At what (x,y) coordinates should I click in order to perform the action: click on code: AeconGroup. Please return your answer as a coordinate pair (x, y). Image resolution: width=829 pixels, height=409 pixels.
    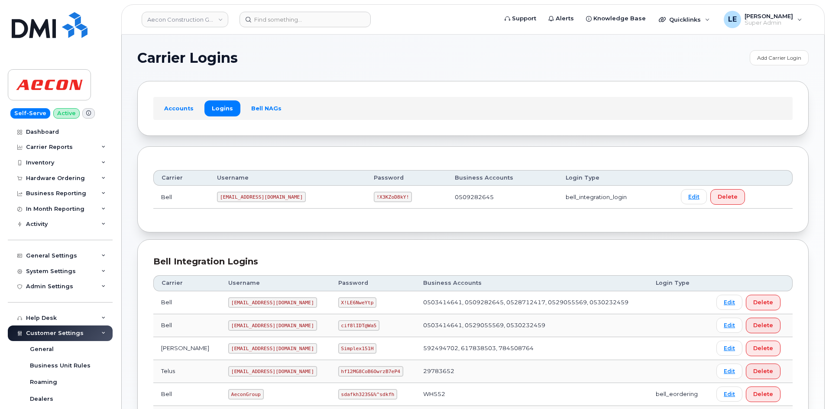
    Looking at the image, I should click on (246, 394).